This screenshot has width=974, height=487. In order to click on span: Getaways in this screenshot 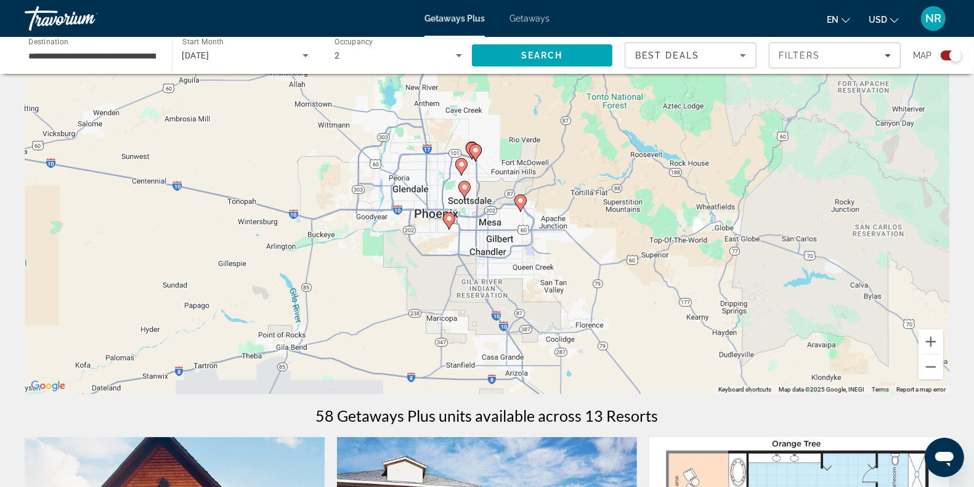, I will do `click(529, 18)`.